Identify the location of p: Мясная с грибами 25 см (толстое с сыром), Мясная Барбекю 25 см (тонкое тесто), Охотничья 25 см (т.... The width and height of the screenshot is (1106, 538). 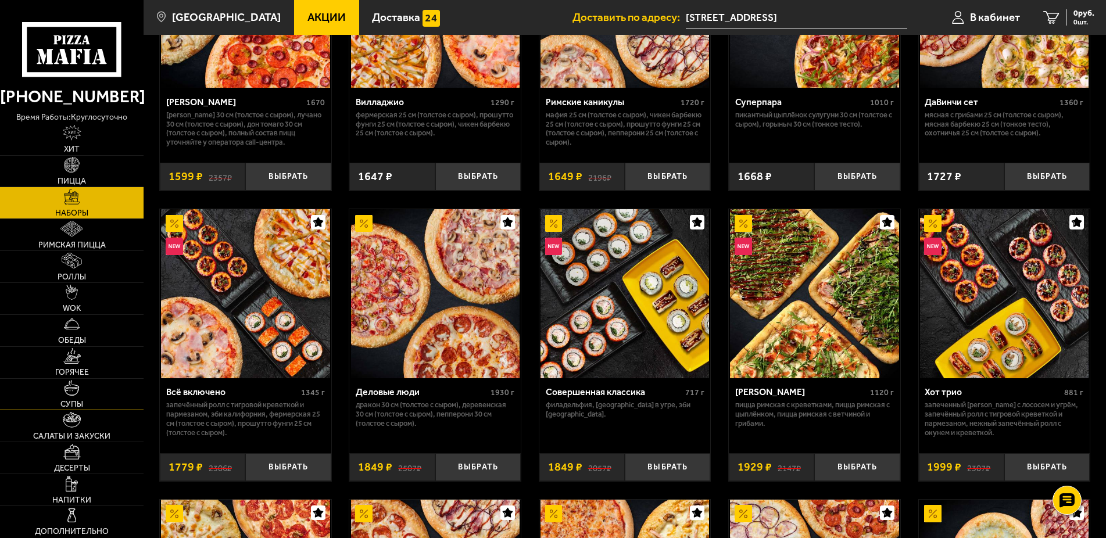
(1004, 124).